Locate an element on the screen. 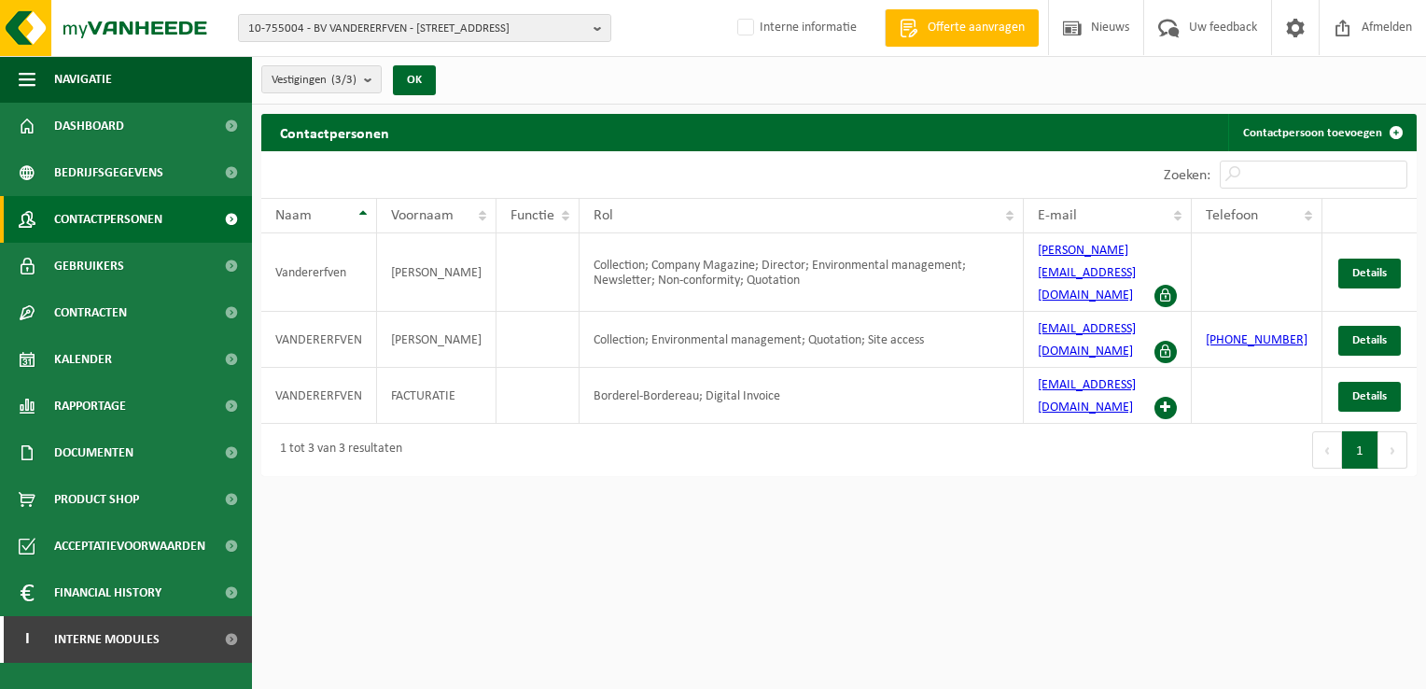  span: Kalender is located at coordinates (83, 359).